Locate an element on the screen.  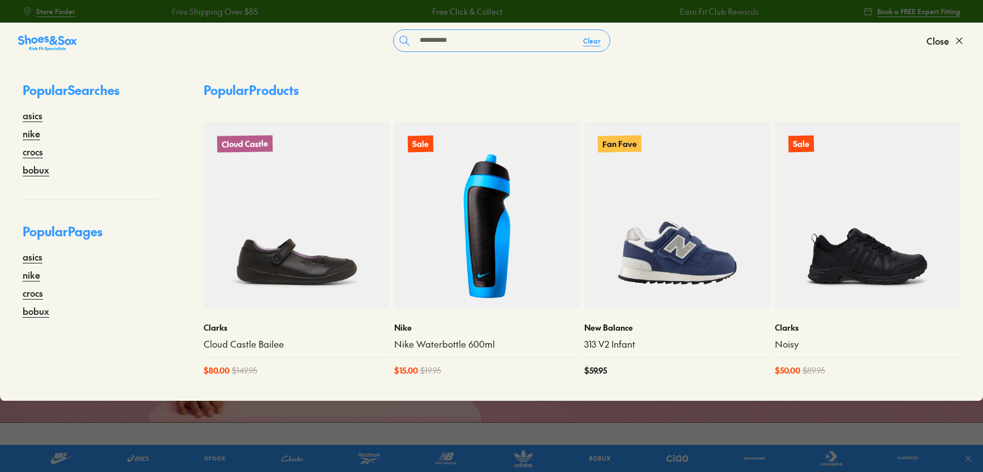
a: Nike Waterbottle 600ml is located at coordinates (487, 344).